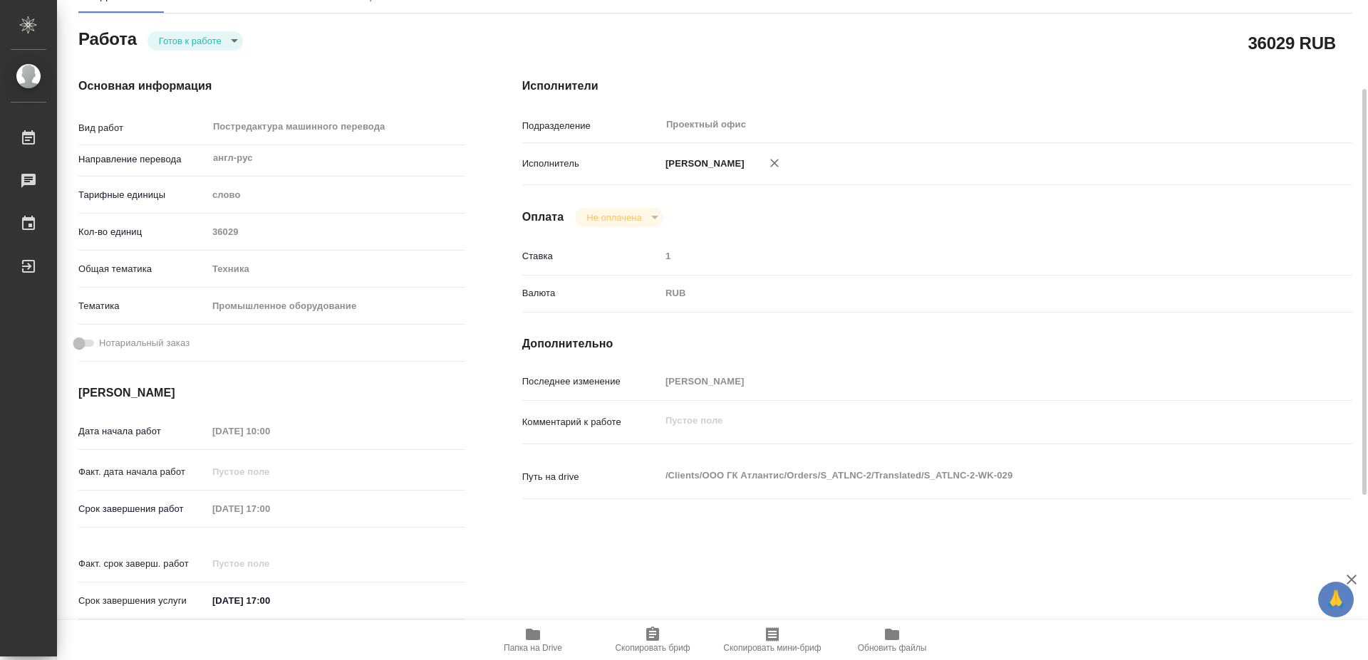  What do you see at coordinates (652, 648) in the screenshot?
I see `span: Скопировать бриф` at bounding box center [652, 648].